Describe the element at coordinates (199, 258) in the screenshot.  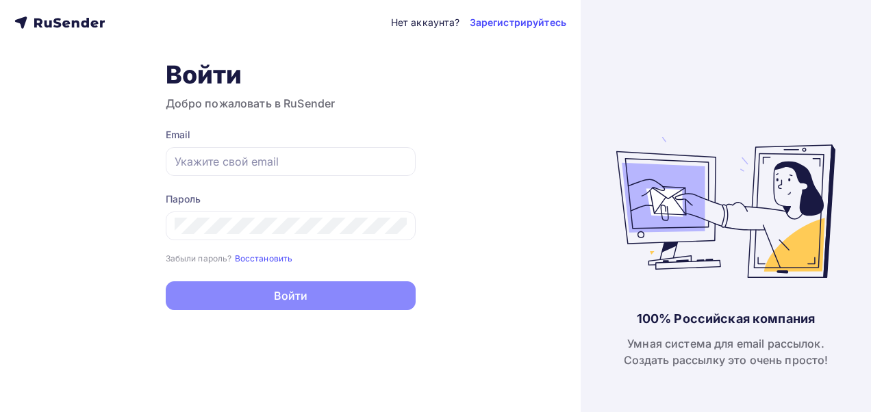
I see `small: Забыли пароль?` at that location.